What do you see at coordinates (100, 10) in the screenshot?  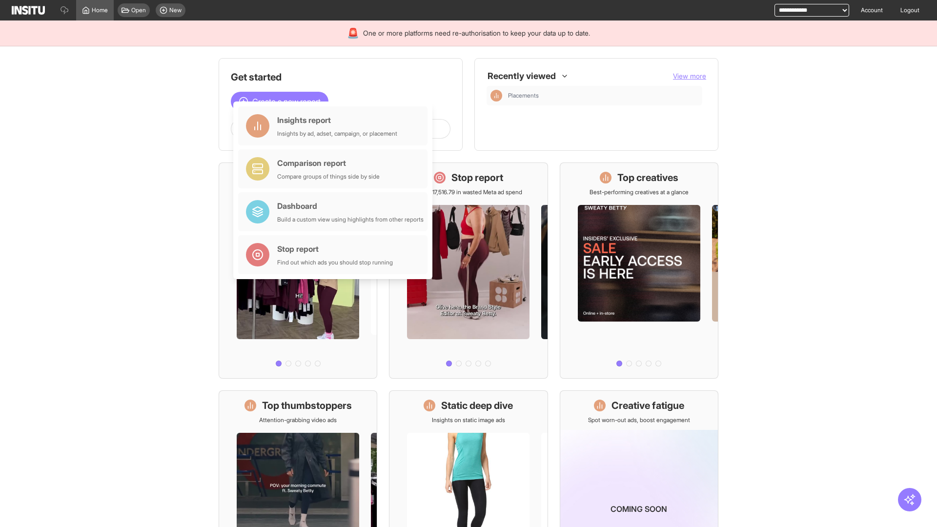 I see `span: Home` at bounding box center [100, 10].